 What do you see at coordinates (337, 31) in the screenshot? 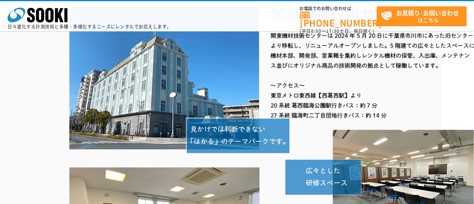
I see `span: (平日 ～ 土日、祝日除く)` at bounding box center [337, 31].